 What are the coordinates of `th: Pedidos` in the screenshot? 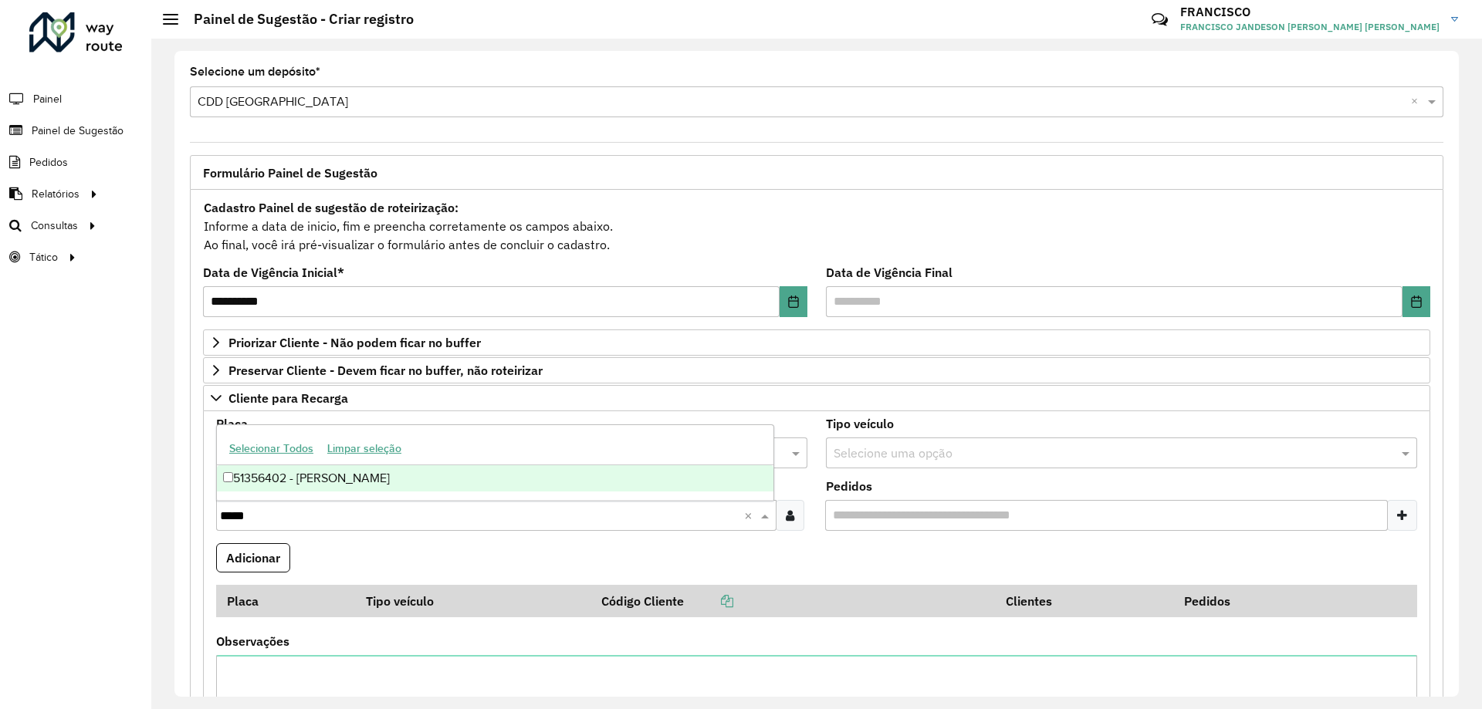 It's located at (1262, 601).